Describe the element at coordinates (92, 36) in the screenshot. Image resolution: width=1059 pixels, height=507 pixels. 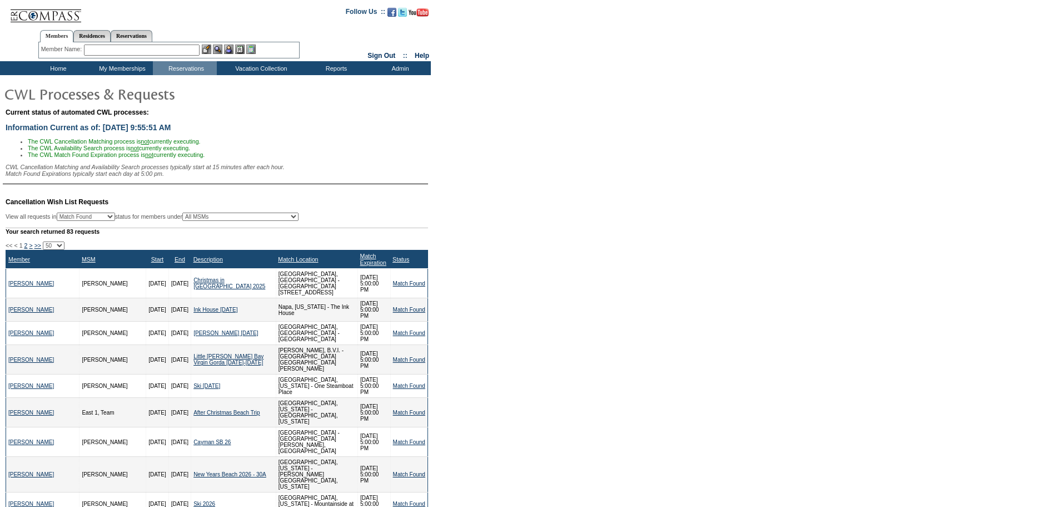
I see `a: Residences` at that location.